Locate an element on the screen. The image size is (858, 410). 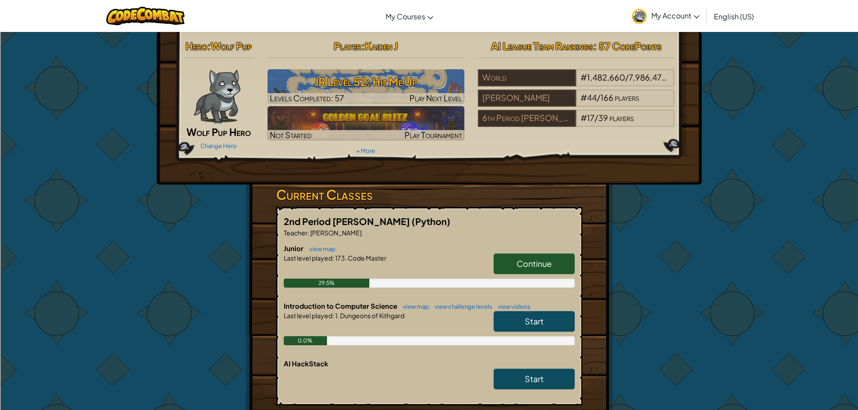
div: Options is located at coordinates (429, 40).